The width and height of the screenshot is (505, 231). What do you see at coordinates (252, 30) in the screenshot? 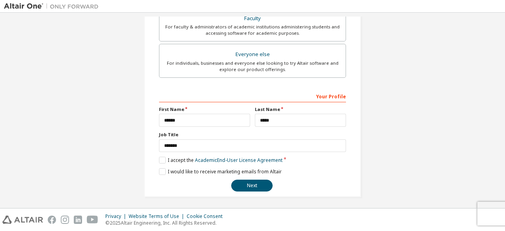
I see `div: For faculty & administrators of academic institutions administering students and accessing softwa...` at bounding box center [252, 30].